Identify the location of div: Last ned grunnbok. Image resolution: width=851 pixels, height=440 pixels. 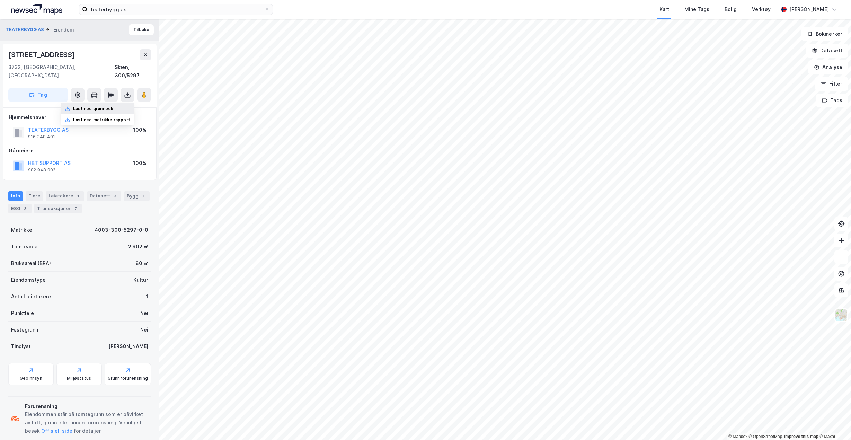
(93, 109).